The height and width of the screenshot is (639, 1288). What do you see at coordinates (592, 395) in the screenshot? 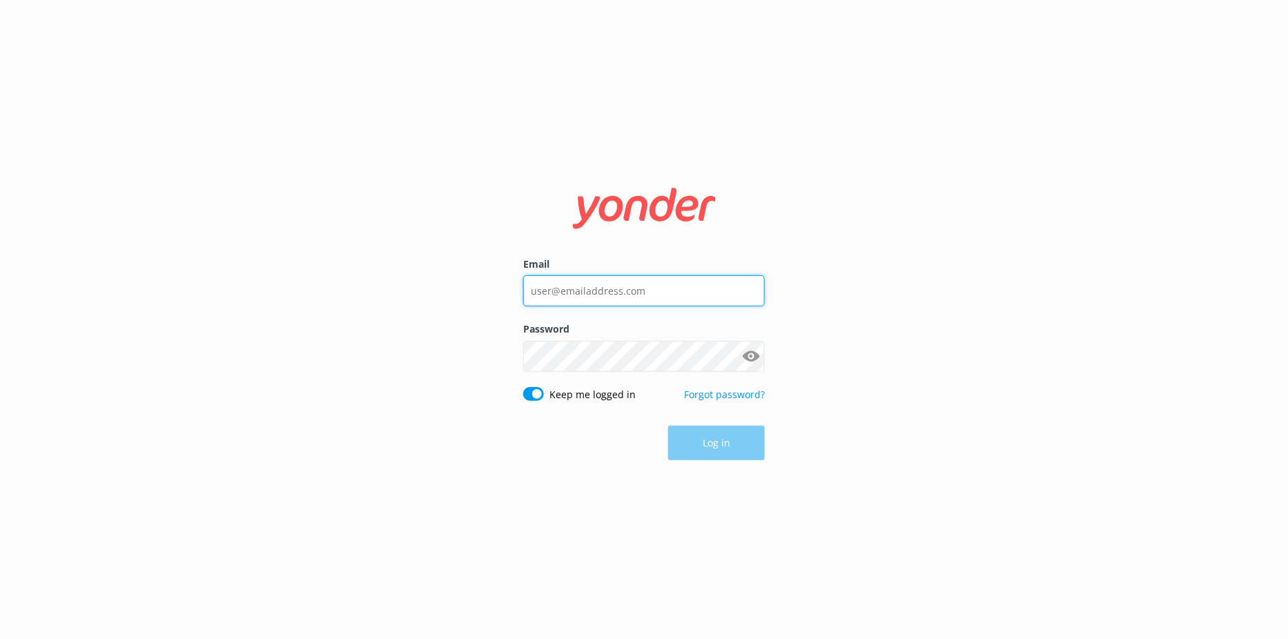
I see `label: Keep me logged in` at bounding box center [592, 395].